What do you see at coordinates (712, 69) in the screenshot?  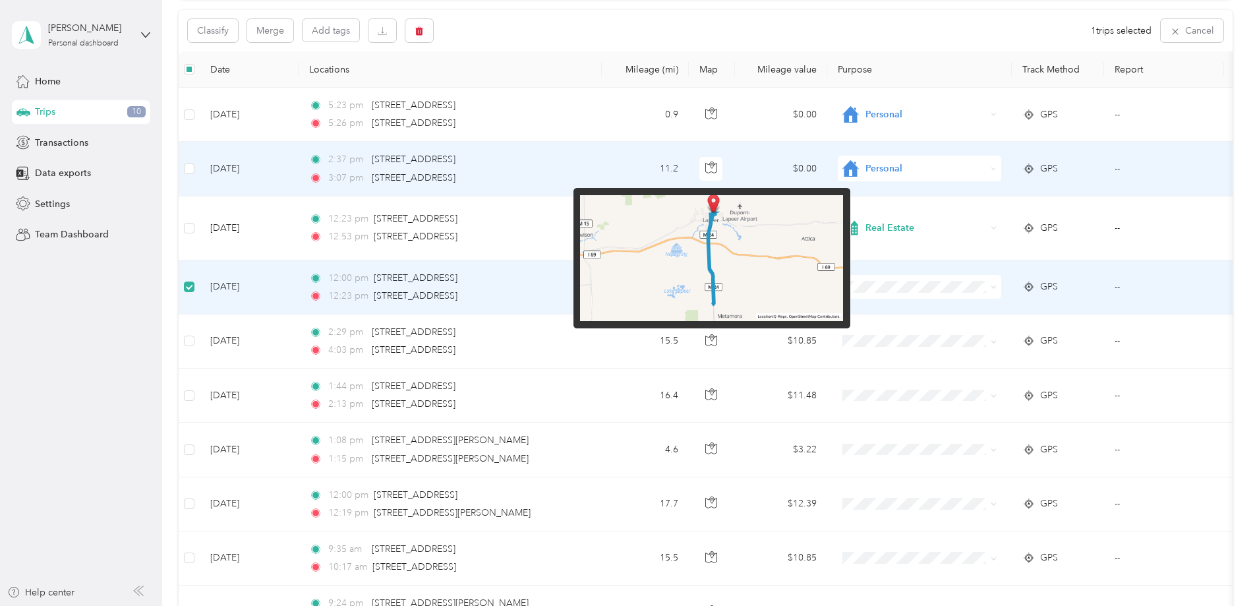 I see `th: Map` at bounding box center [712, 69].